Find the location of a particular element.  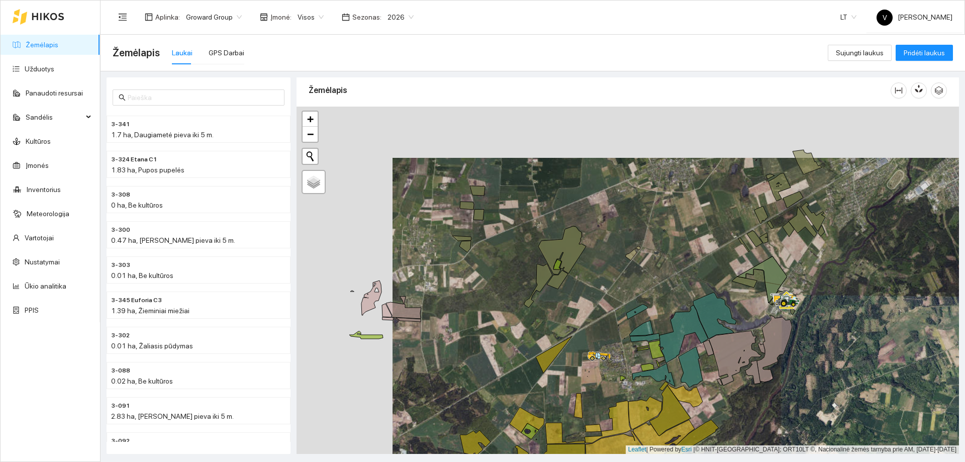

span: layout is located at coordinates (149, 17).